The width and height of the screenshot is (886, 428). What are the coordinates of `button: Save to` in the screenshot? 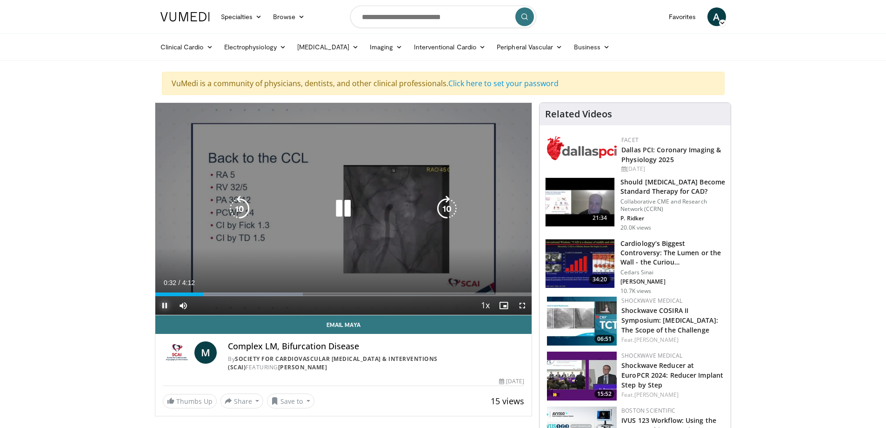 It's located at (291, 401).